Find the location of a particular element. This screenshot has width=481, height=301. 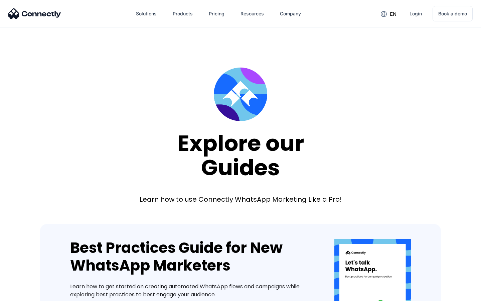

a: Login is located at coordinates (416, 14).